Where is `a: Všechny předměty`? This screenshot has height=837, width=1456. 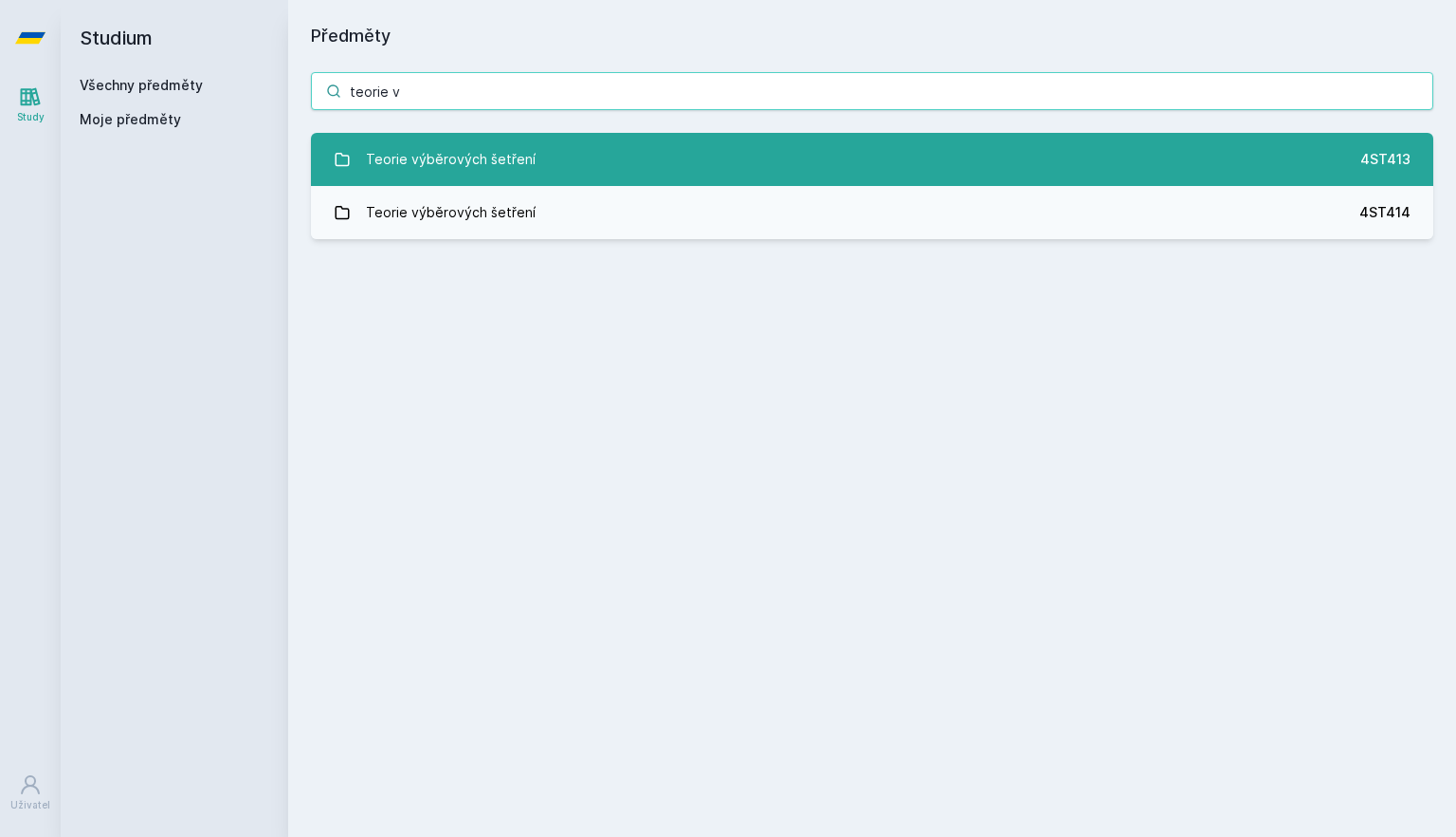
a: Všechny předměty is located at coordinates (141, 85).